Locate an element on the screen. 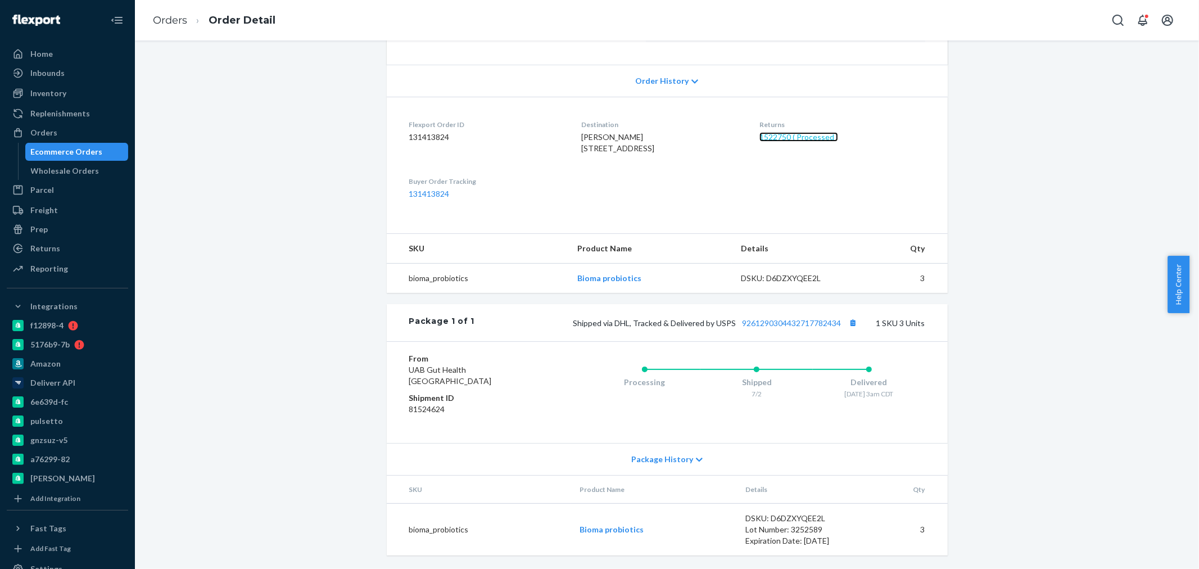 The width and height of the screenshot is (1199, 569). div: Lot Number: 3252589 is located at coordinates (798, 529).